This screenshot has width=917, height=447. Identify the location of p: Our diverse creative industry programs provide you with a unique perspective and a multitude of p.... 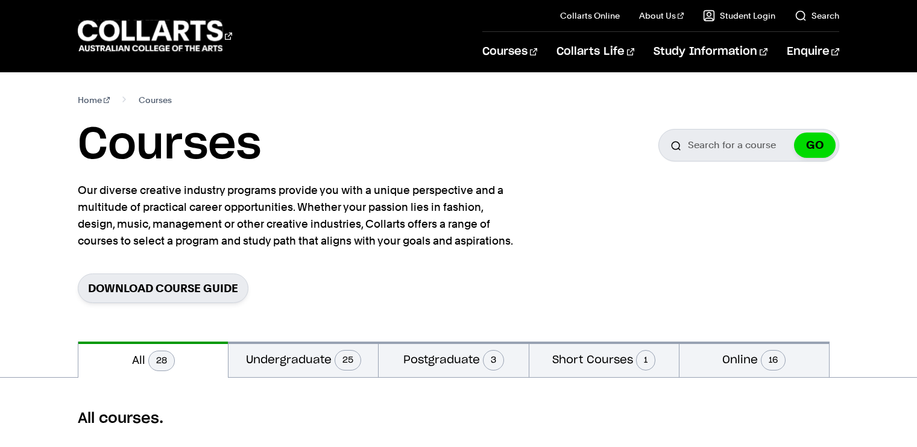
(298, 216).